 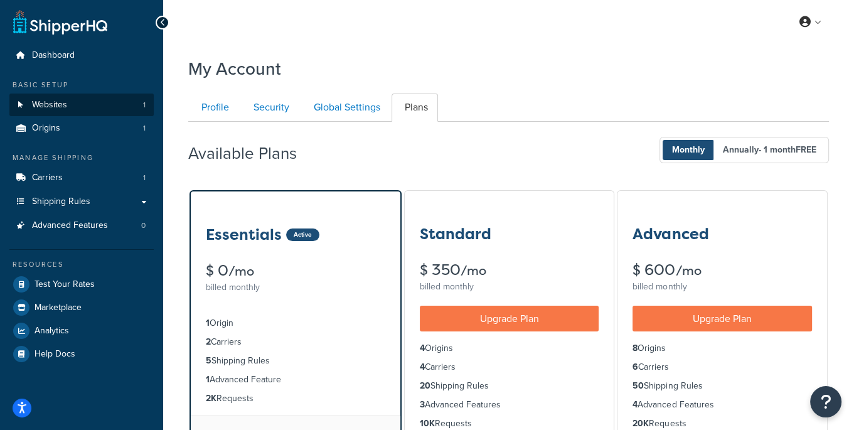 I want to click on span: Shipping Rules, so click(x=61, y=201).